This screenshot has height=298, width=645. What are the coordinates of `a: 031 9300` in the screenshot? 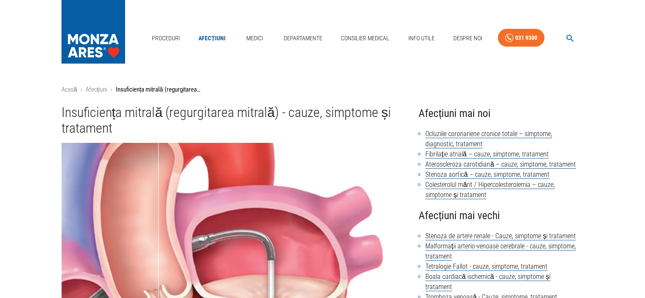 It's located at (521, 38).